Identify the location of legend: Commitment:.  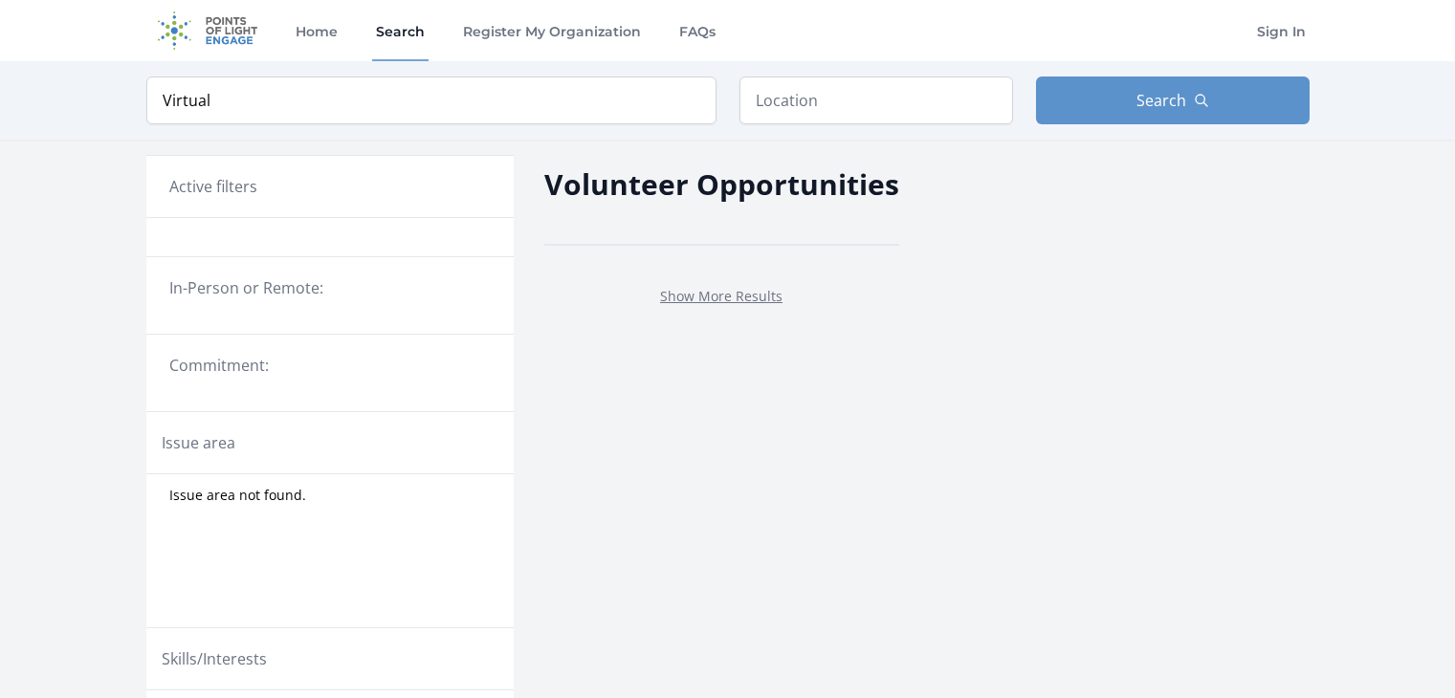
(330, 365).